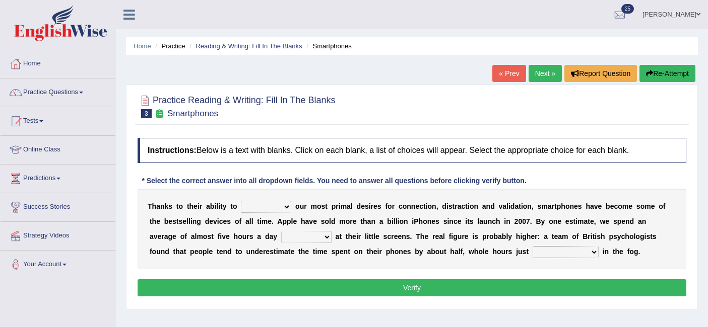  What do you see at coordinates (58, 206) in the screenshot?
I see `a: Success Stories` at bounding box center [58, 206].